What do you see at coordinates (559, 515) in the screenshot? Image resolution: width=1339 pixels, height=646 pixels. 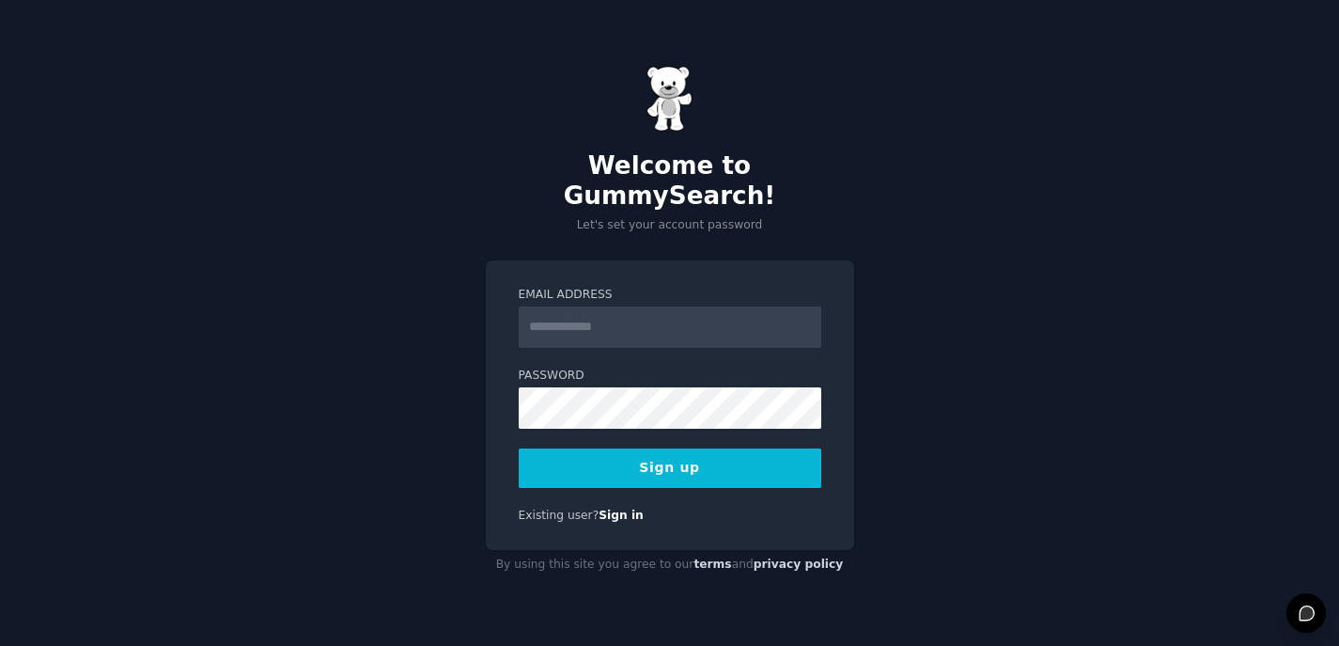 I see `span: Existing user?` at bounding box center [559, 515].